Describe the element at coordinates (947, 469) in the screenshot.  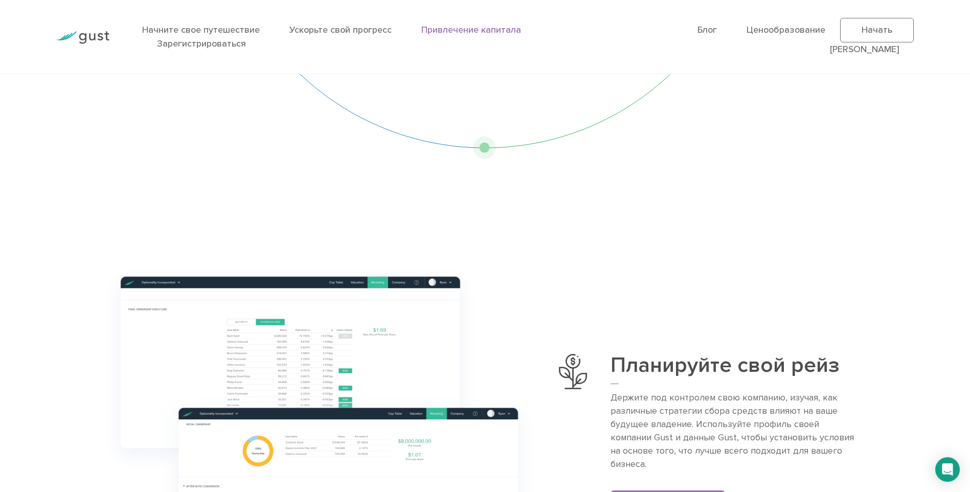
I see `div: Открыть Интерком Мессенджер` at that location.